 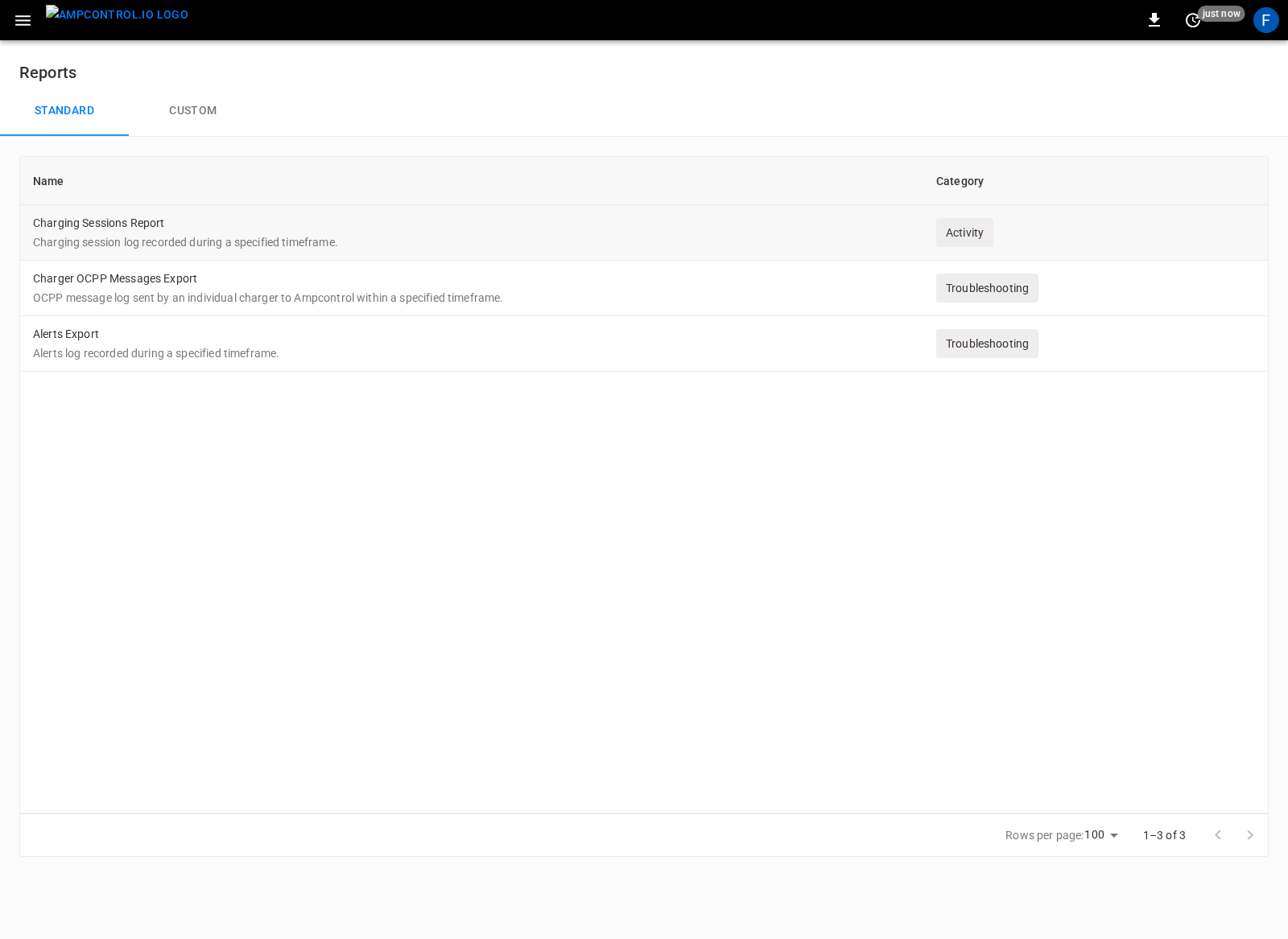 What do you see at coordinates (472, 343) in the screenshot?
I see `td: Alerts Export` at bounding box center [472, 343].